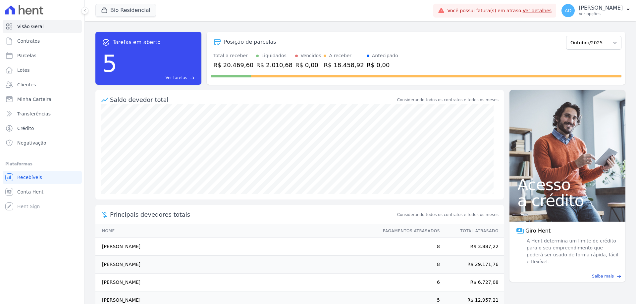 This screenshot has width=636, height=304. I want to click on a: Ver tarefas east, so click(157, 78).